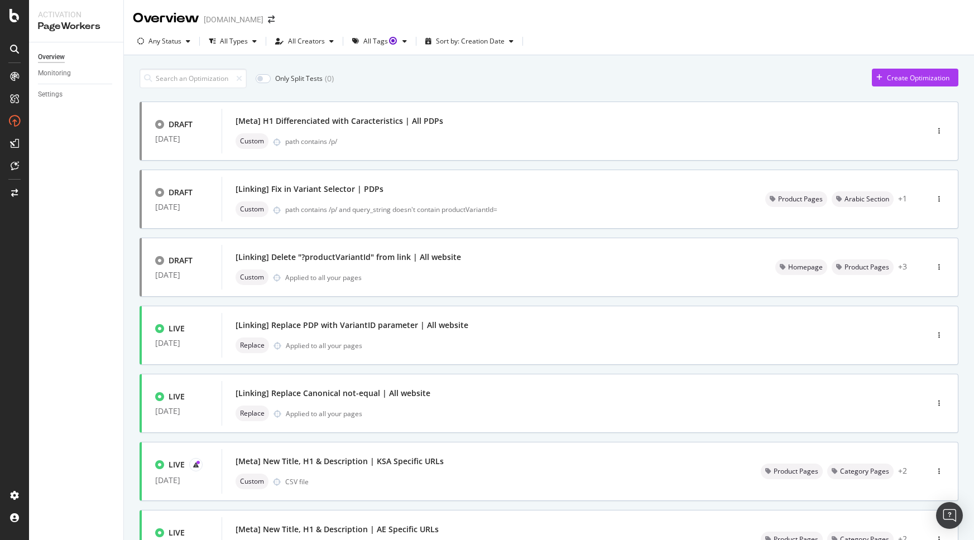 Image resolution: width=974 pixels, height=540 pixels. I want to click on div: ( 0 ), so click(329, 79).